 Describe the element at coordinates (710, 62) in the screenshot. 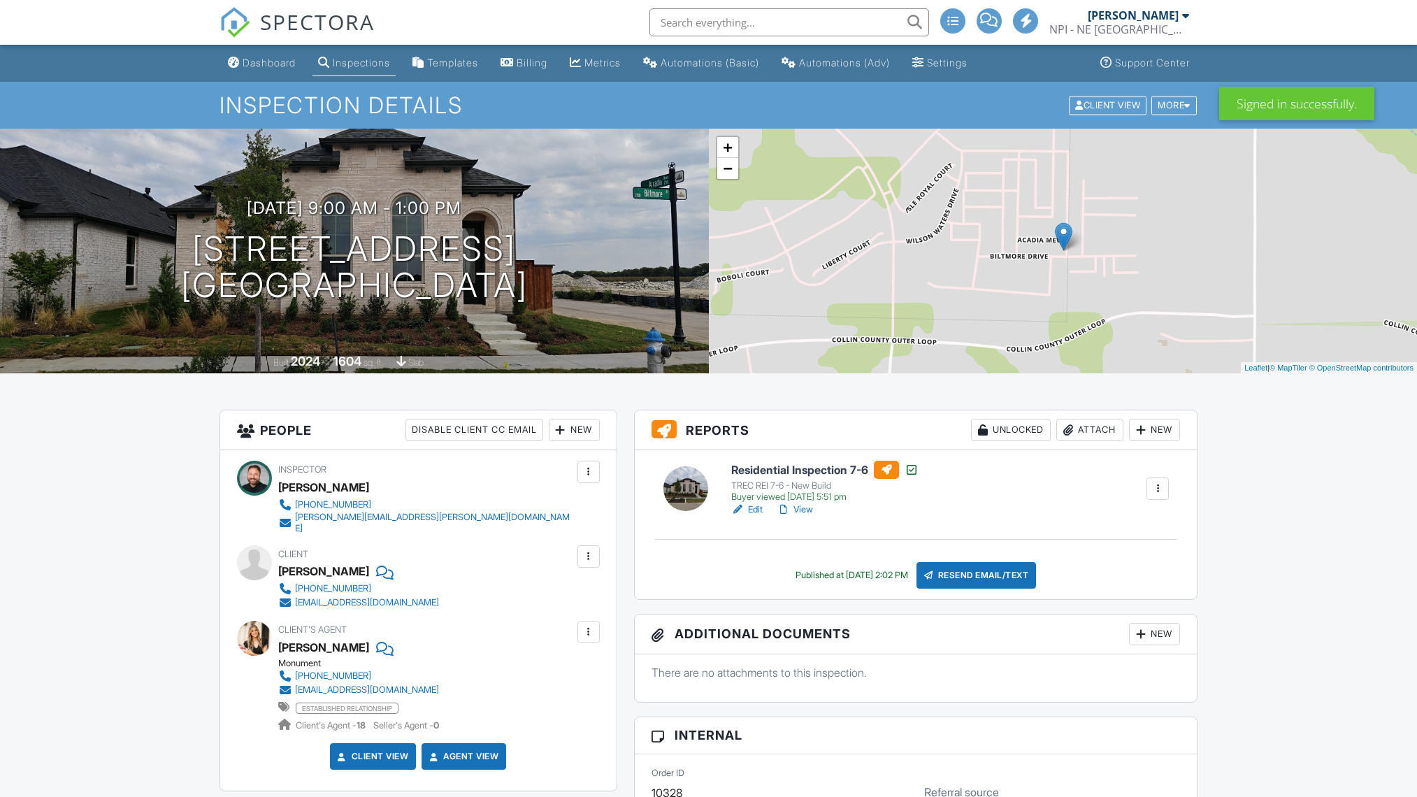

I see `div: Automations (Basic)` at that location.